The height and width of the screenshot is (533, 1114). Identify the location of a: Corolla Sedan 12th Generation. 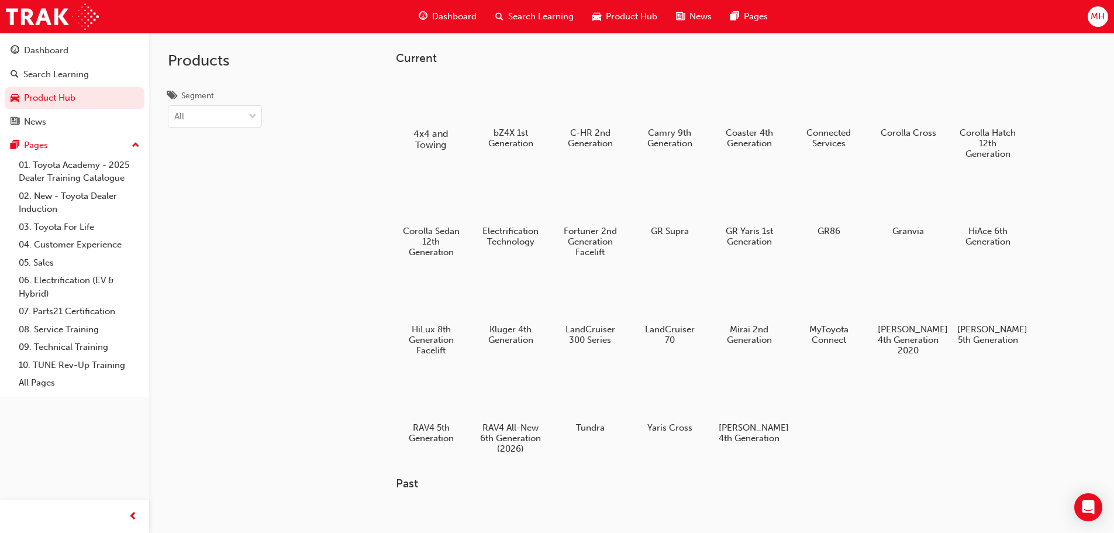
(431, 217).